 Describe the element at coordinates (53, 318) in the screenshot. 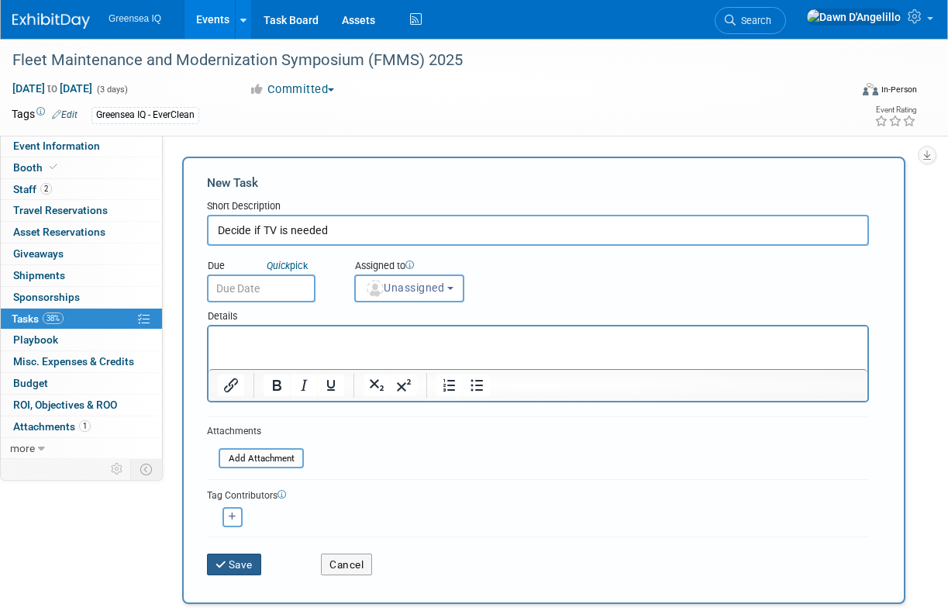

I see `span: 38%` at that location.